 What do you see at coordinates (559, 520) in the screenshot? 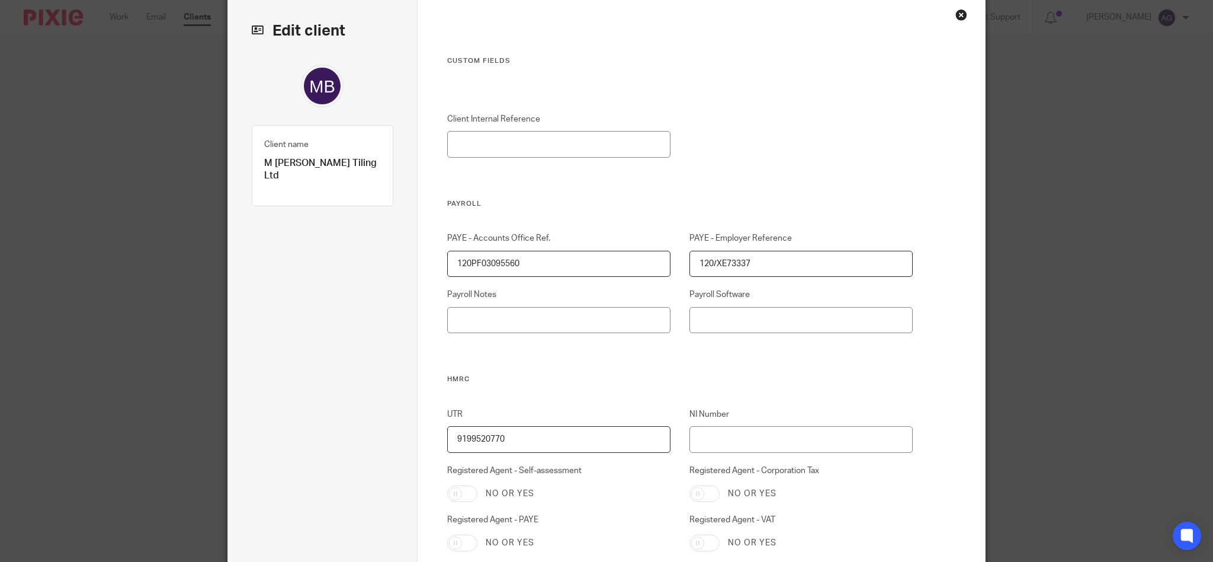
I see `label: Registered Agent - PAYE` at bounding box center [559, 520].